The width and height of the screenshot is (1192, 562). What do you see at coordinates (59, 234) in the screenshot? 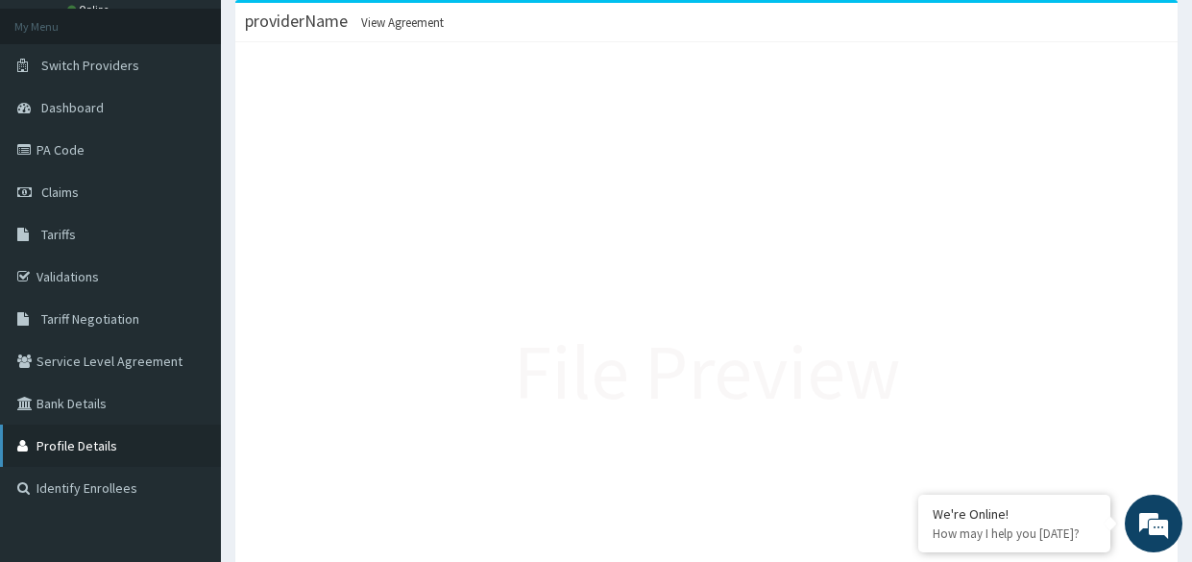
I see `span: Tariffs` at bounding box center [59, 234].